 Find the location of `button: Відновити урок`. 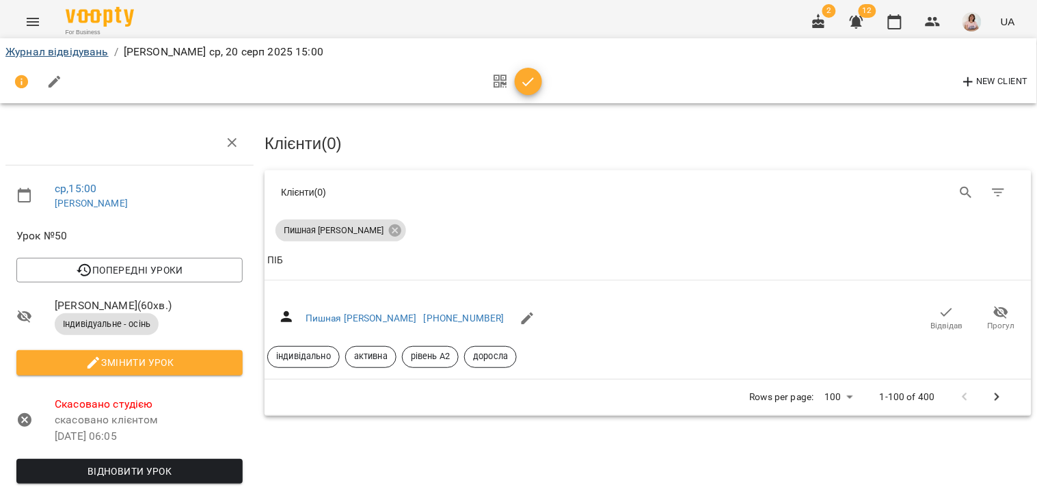

button: Відновити урок is located at coordinates (129, 471).